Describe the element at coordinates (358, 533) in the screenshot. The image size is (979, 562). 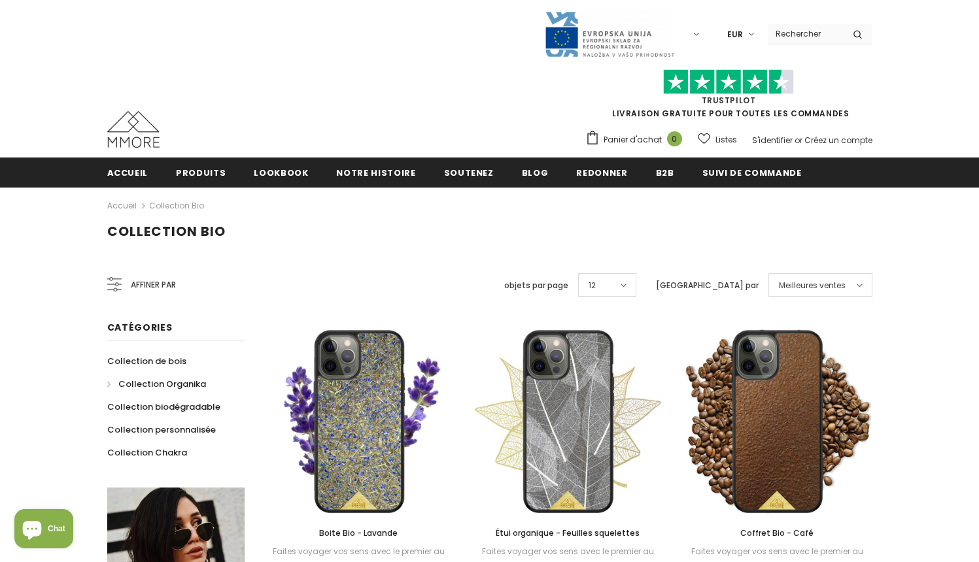
I see `span: Boite Bio - Lavande` at that location.